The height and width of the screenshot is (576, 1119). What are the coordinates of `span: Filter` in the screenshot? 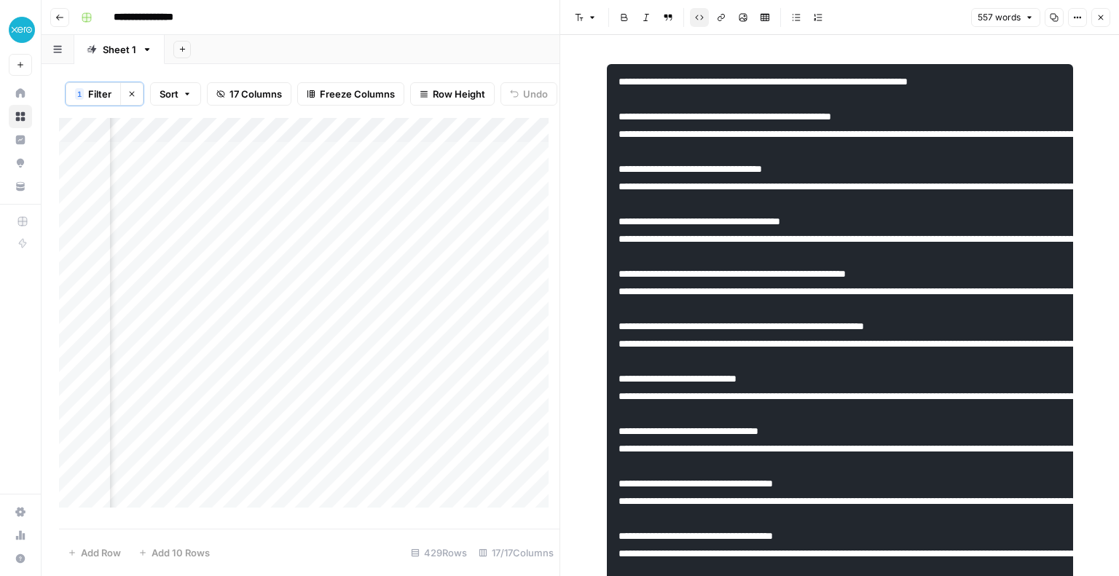 It's located at (100, 94).